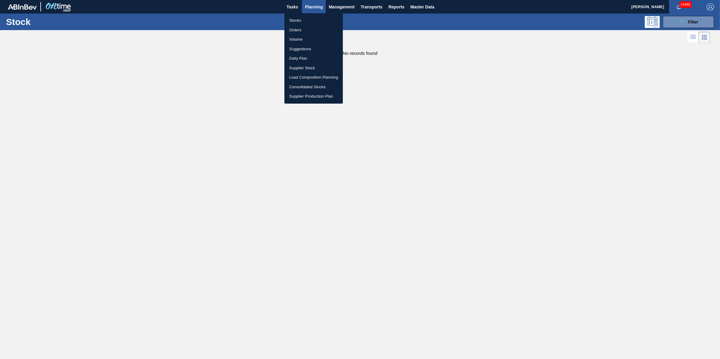  Describe the element at coordinates (314, 49) in the screenshot. I see `a: Suggestions` at that location.